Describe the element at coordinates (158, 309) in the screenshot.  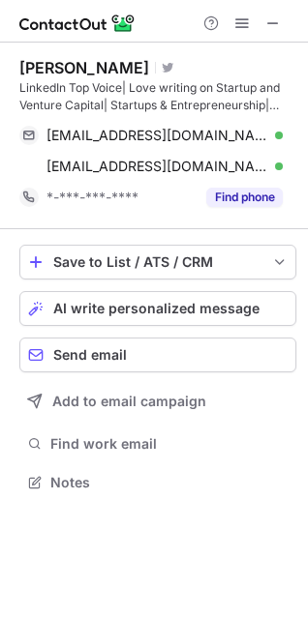
I see `button: AI write personalized message` at that location.